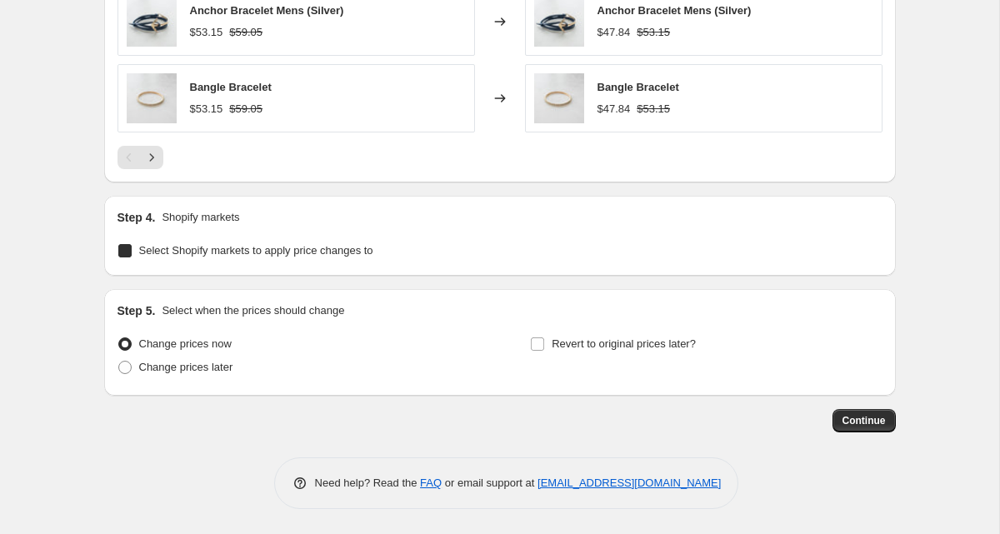  I want to click on nav: Pagination, so click(140, 157).